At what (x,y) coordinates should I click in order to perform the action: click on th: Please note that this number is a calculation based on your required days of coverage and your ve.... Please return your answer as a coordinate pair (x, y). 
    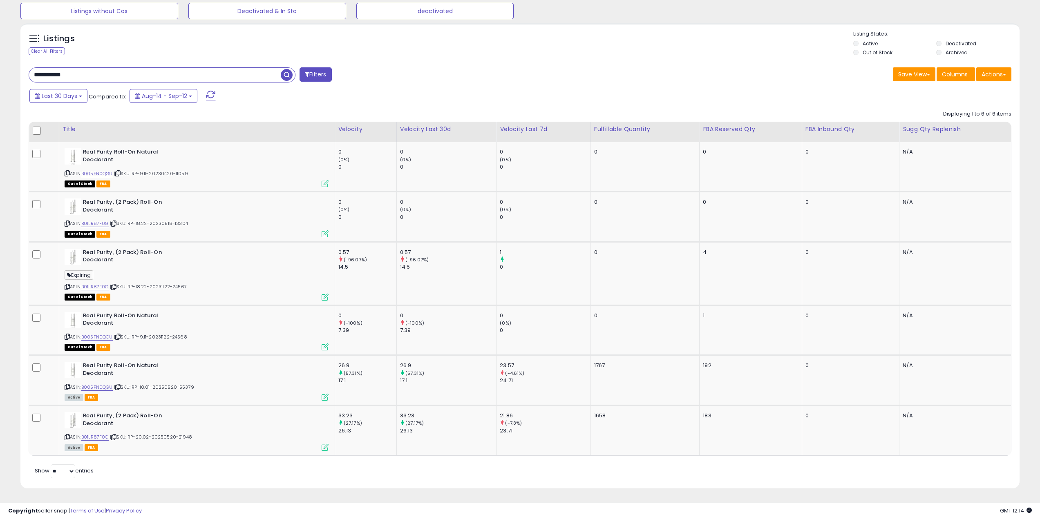
    Looking at the image, I should click on (955, 132).